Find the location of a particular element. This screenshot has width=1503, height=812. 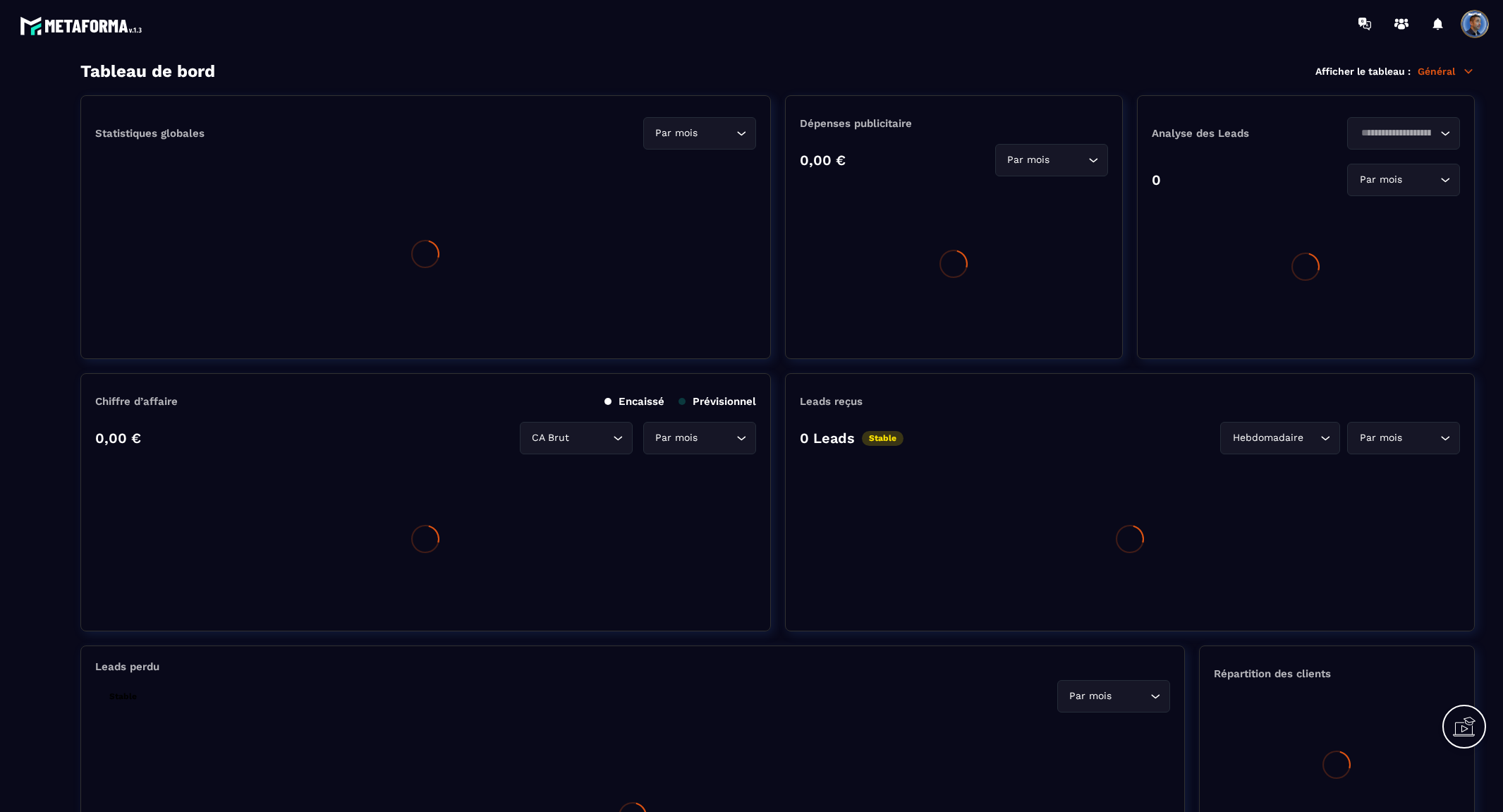

p: Leads perdu is located at coordinates (127, 667).